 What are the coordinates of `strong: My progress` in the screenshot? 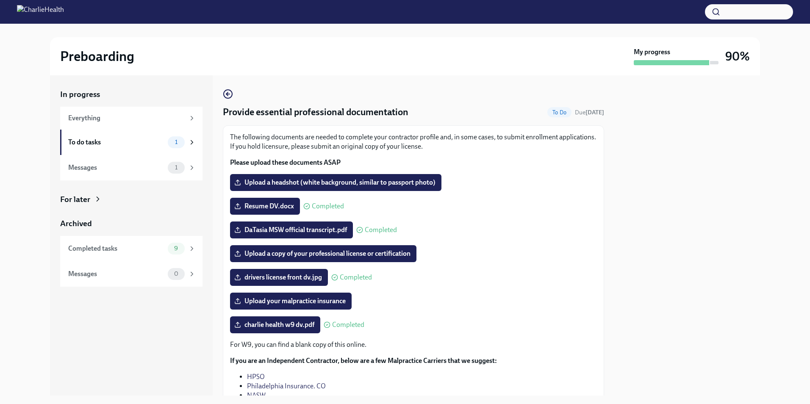 It's located at (652, 52).